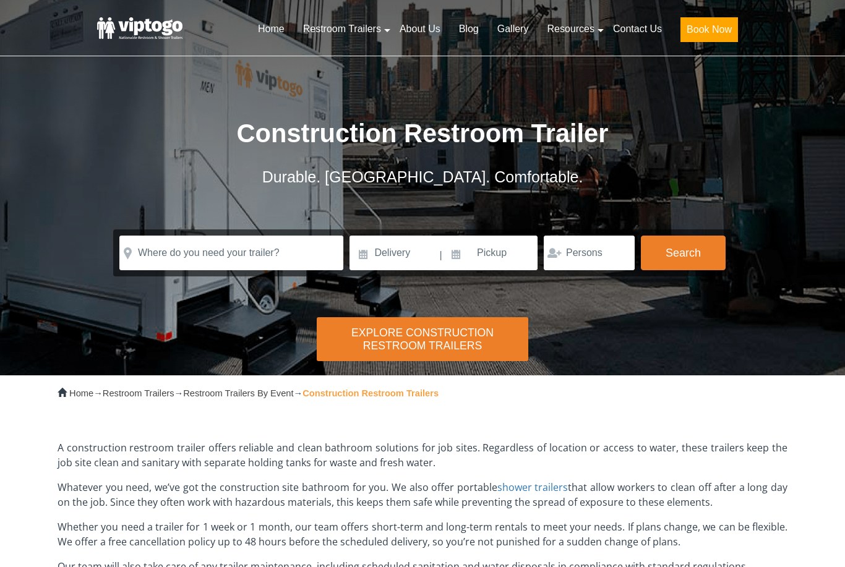 This screenshot has height=567, width=845. I want to click on span: Whatever you need, we’ve got the construction site bathroom for you. We also offer portable, so click(277, 487).